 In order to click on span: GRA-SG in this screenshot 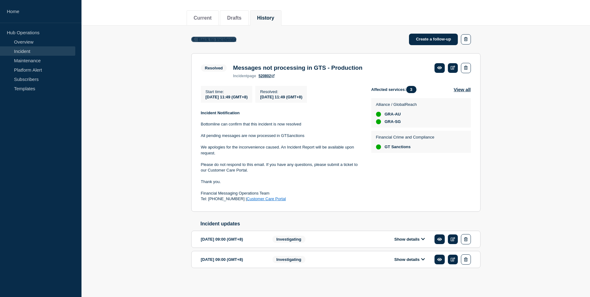, I will do `click(393, 122)`.